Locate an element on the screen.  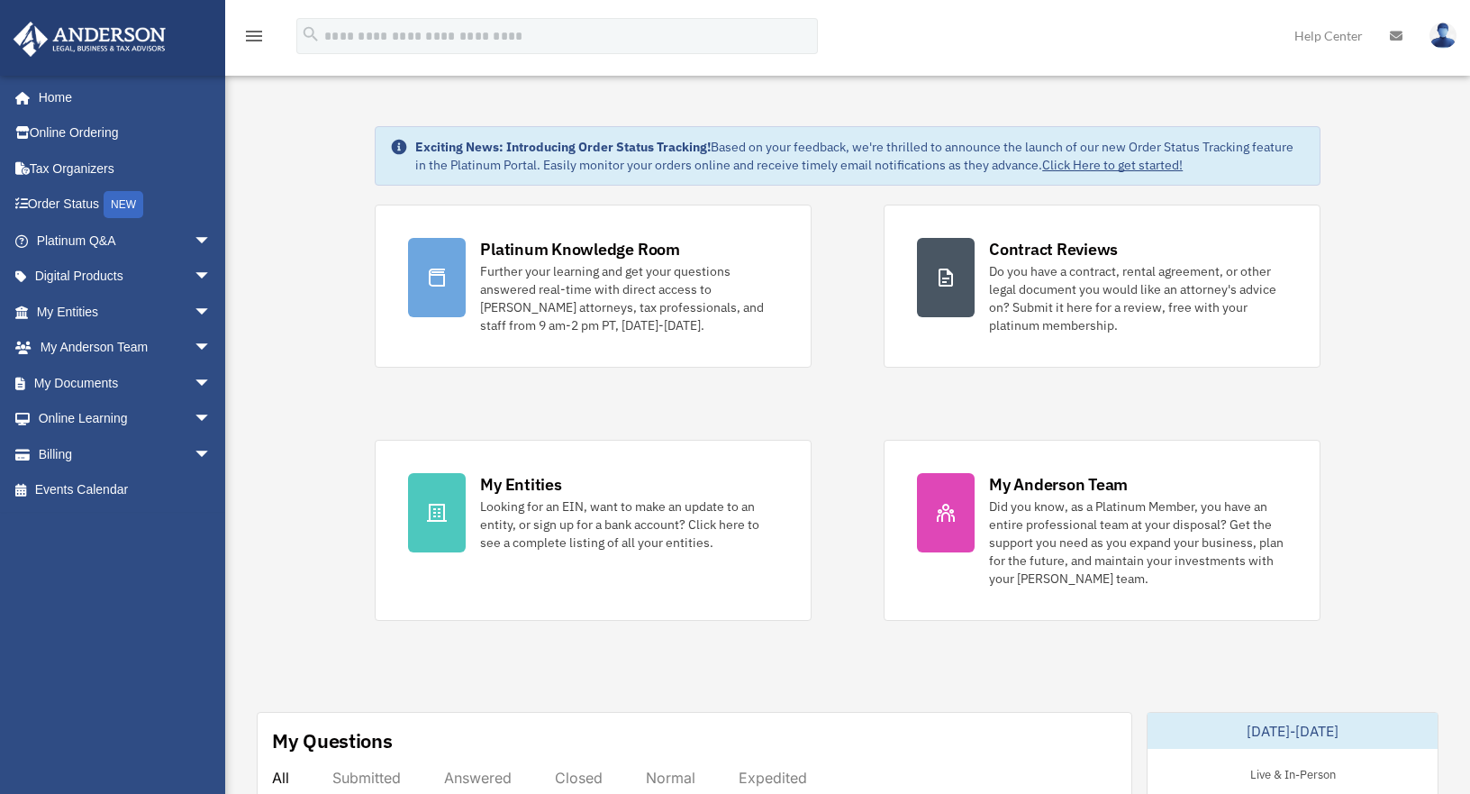
div: Answered is located at coordinates (478, 778).